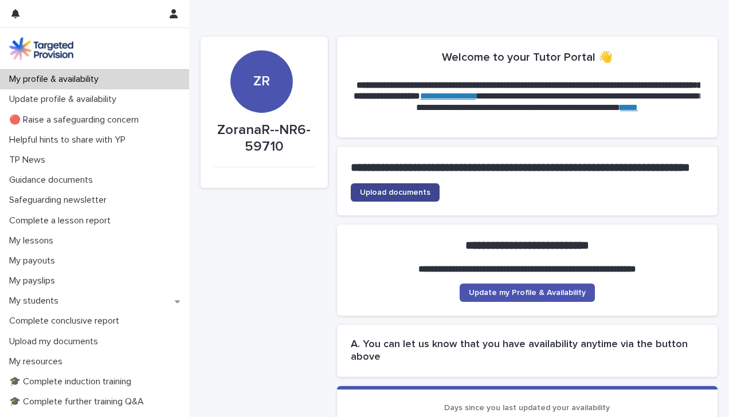 The image size is (729, 417). What do you see at coordinates (38, 362) in the screenshot?
I see `p: My resources` at bounding box center [38, 362].